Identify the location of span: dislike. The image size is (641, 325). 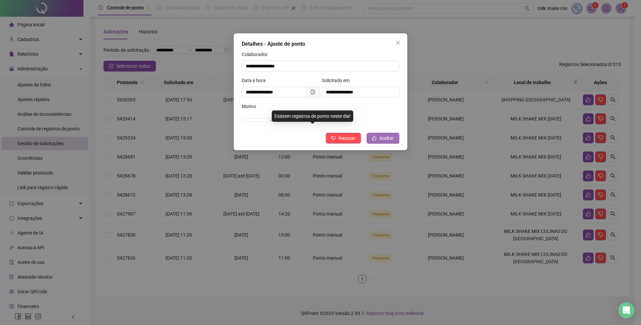
(334, 138).